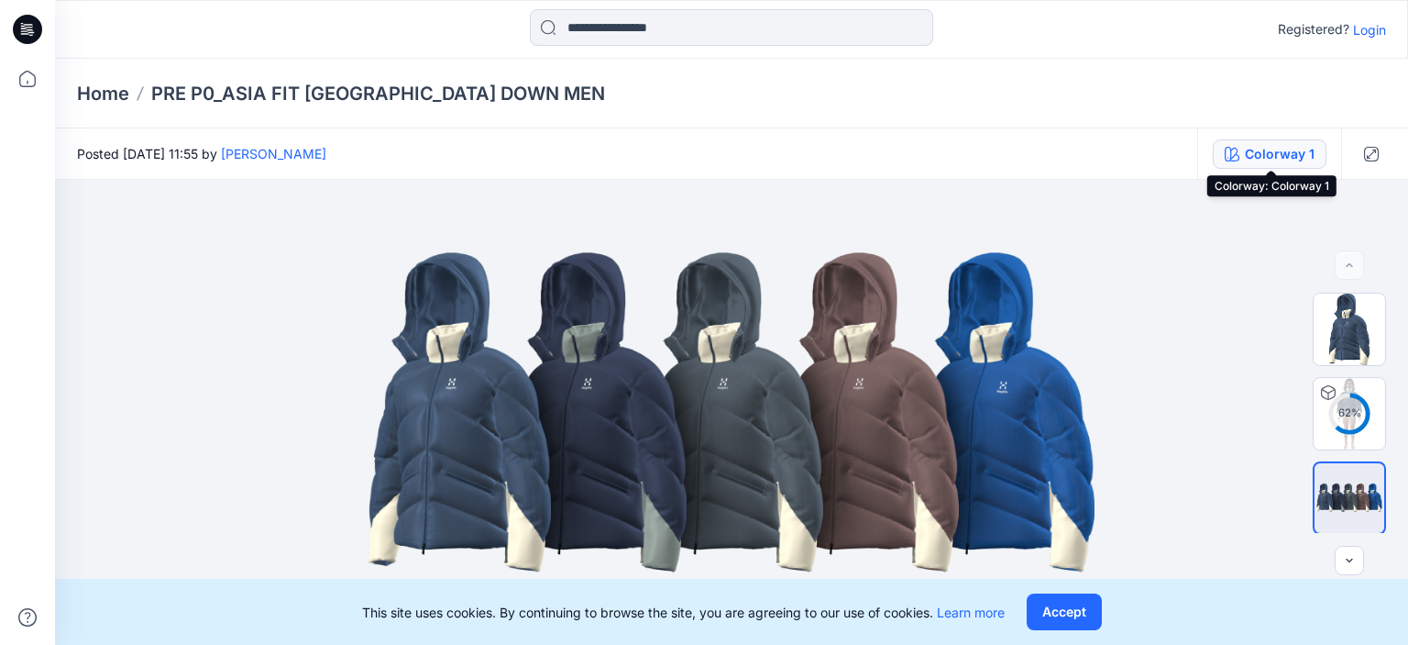 The height and width of the screenshot is (645, 1408). Describe the element at coordinates (1350, 498) in the screenshot. I see `img: All colorways` at that location.